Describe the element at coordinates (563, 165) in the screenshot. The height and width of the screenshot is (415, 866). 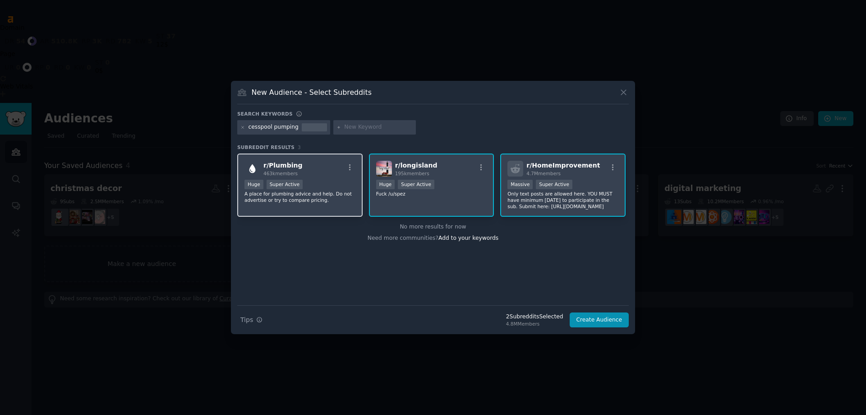
I see `span: r/ HomeImprovement` at that location.